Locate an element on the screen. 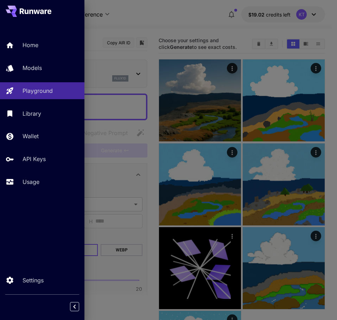 The height and width of the screenshot is (320, 337). p: Playground is located at coordinates (38, 91).